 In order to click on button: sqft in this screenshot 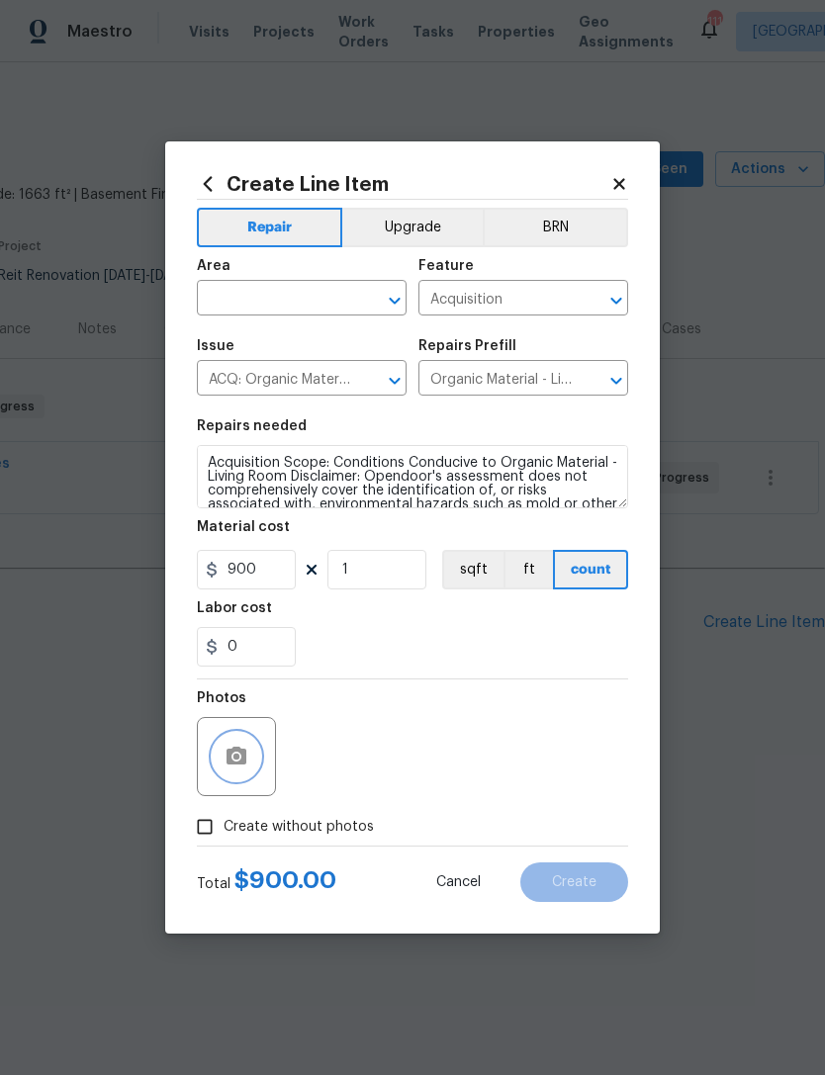, I will do `click(473, 570)`.